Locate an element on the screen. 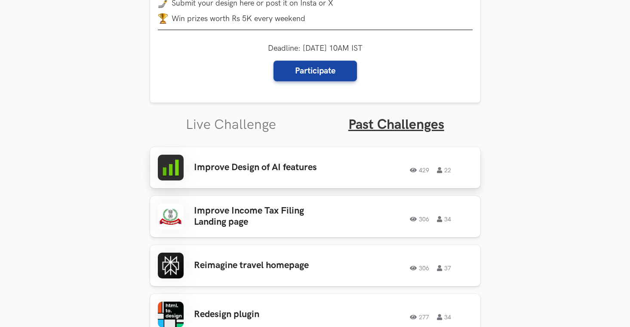 This screenshot has height=327, width=630. a: Live Challenge is located at coordinates (231, 125).